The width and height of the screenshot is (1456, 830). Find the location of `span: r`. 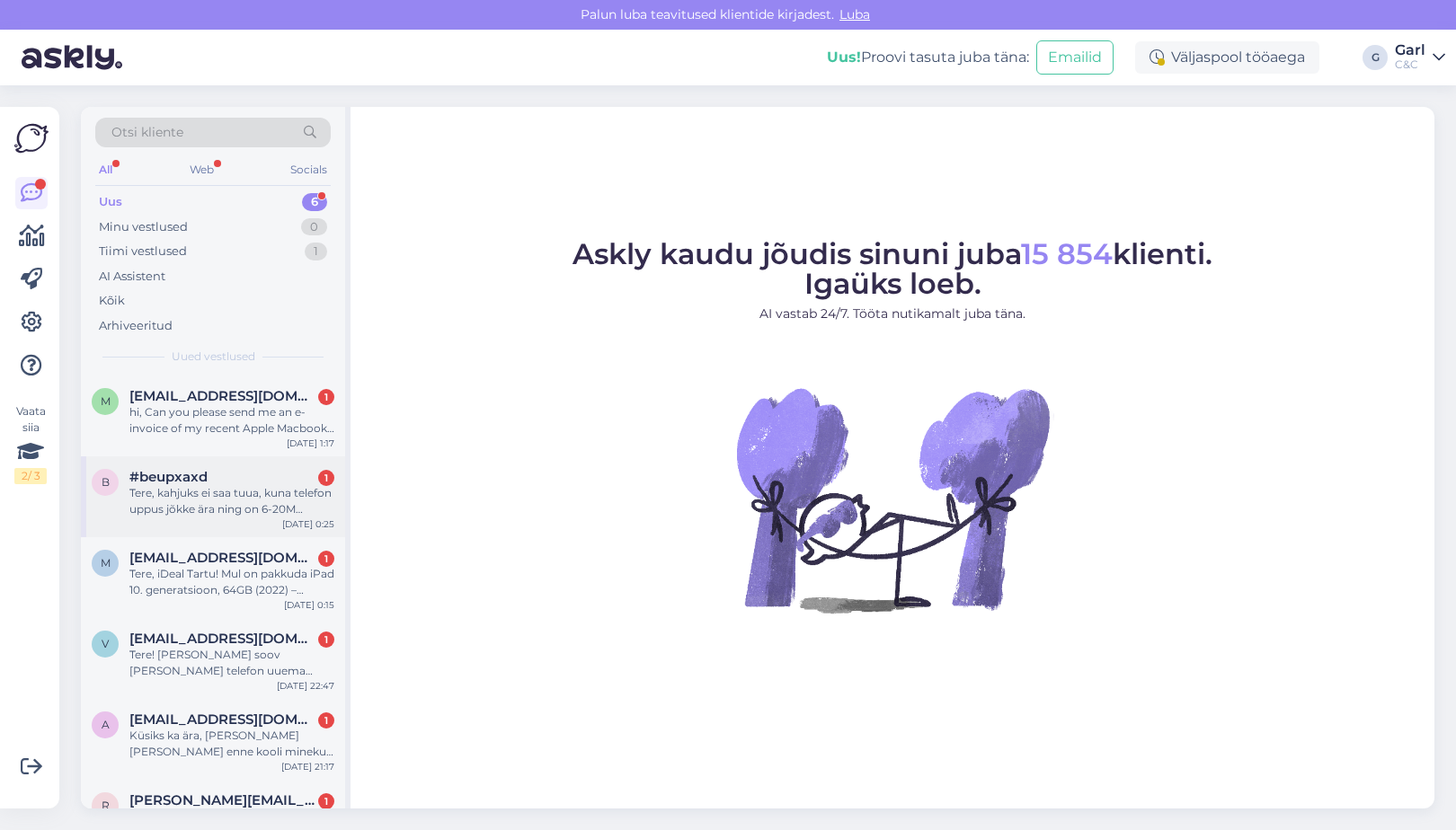

span: r is located at coordinates (105, 805).